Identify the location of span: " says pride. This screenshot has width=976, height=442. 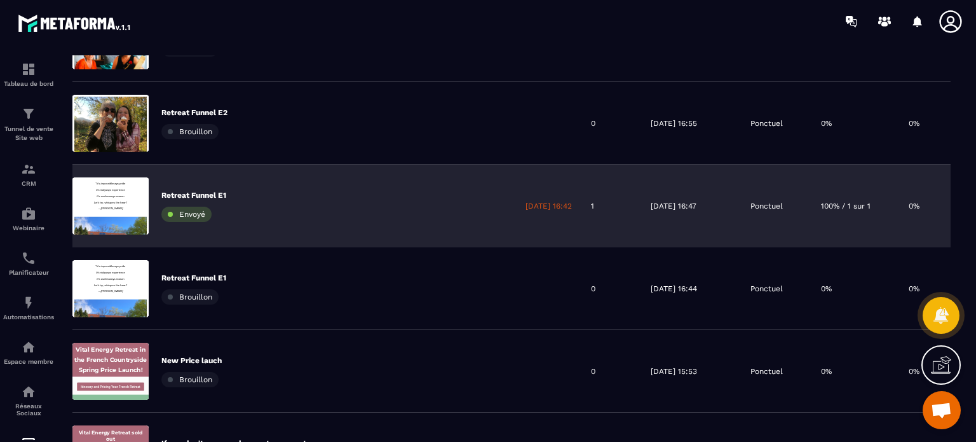
(127, 20).